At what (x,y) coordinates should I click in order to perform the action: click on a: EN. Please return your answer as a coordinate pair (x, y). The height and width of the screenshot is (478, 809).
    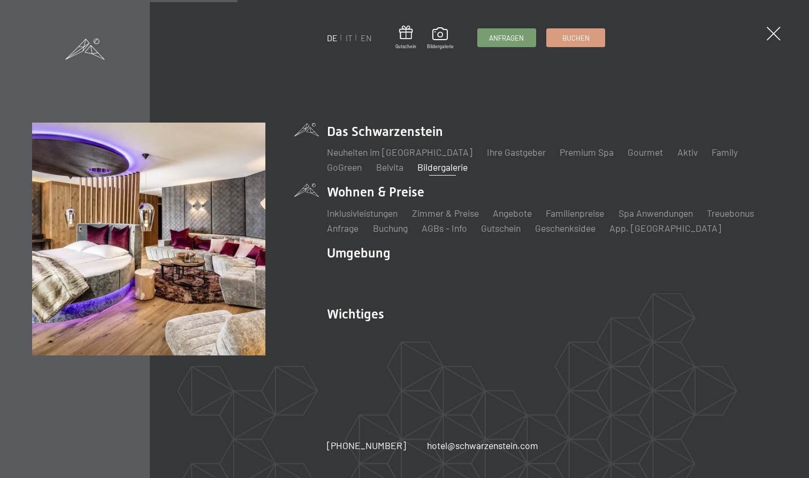
    Looking at the image, I should click on (366, 37).